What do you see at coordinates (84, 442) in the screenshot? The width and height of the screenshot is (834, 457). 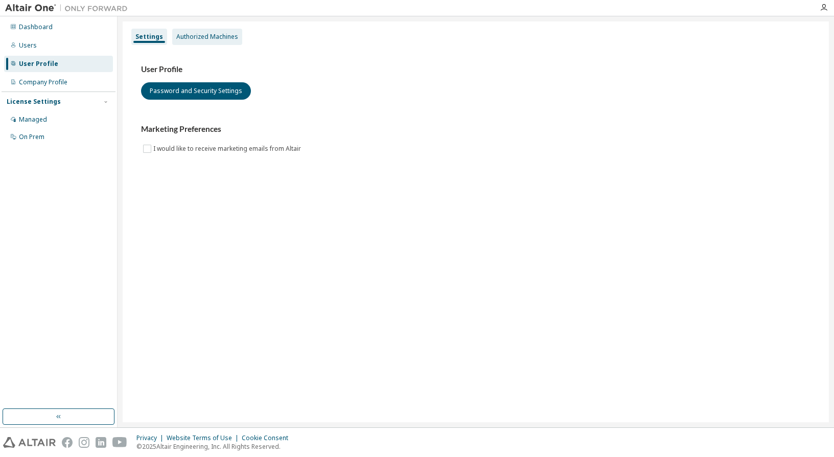 I see `img: instagram.svg` at bounding box center [84, 442].